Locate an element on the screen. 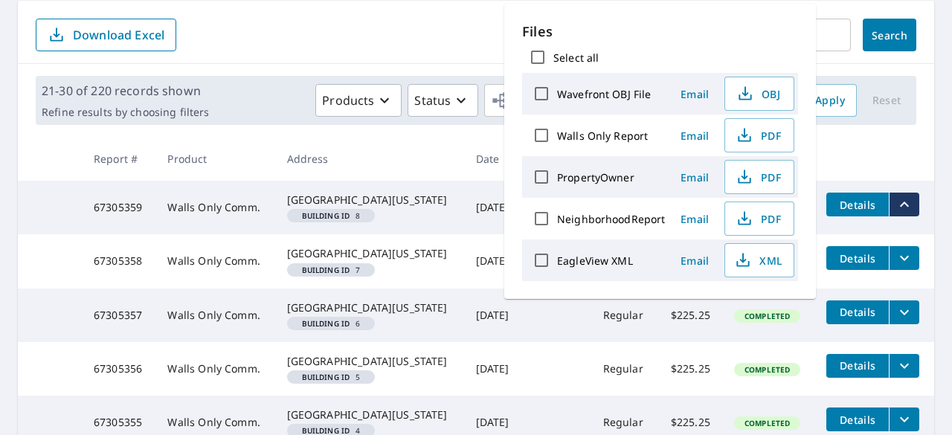 The image size is (952, 435). label: NeighborhoodReport is located at coordinates (611, 219).